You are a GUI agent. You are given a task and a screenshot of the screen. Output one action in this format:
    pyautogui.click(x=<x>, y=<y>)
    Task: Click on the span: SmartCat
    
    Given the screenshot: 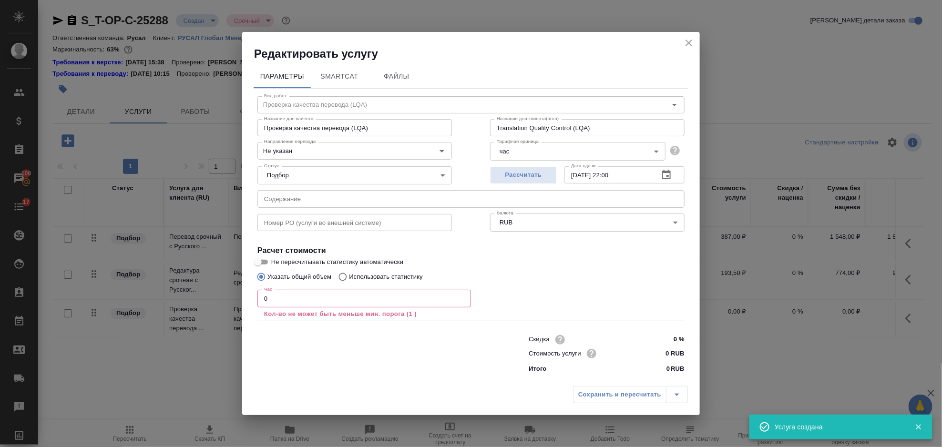 What is the action you would take?
    pyautogui.click(x=340, y=76)
    